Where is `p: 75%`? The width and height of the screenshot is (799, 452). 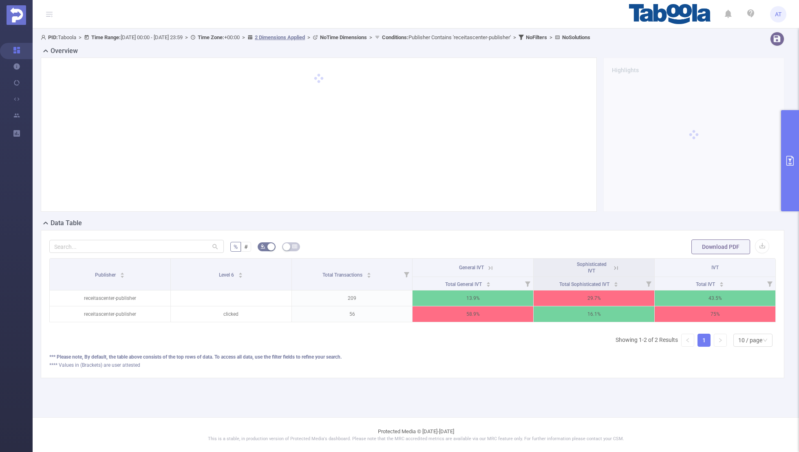
p: 75% is located at coordinates (715, 314).